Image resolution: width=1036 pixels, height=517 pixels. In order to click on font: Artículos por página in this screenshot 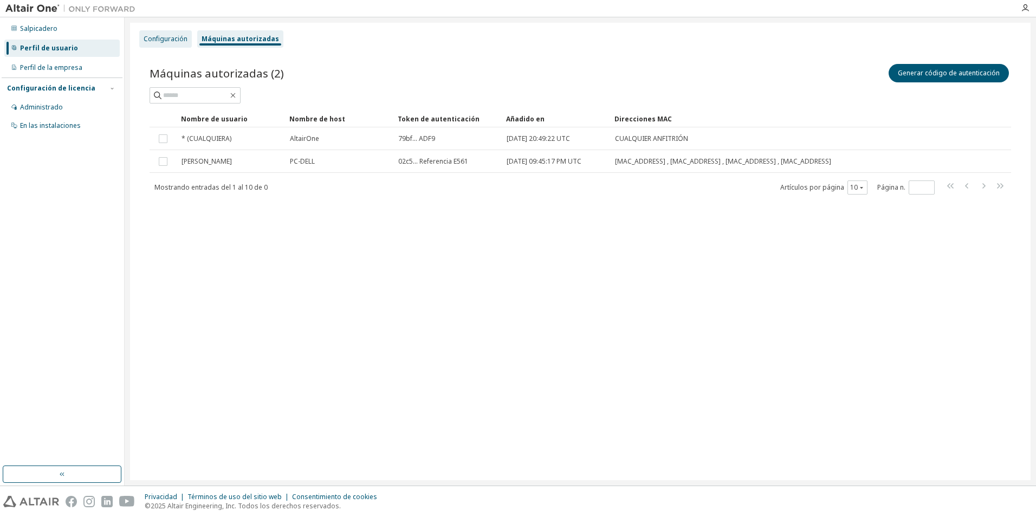, I will do `click(812, 188)`.